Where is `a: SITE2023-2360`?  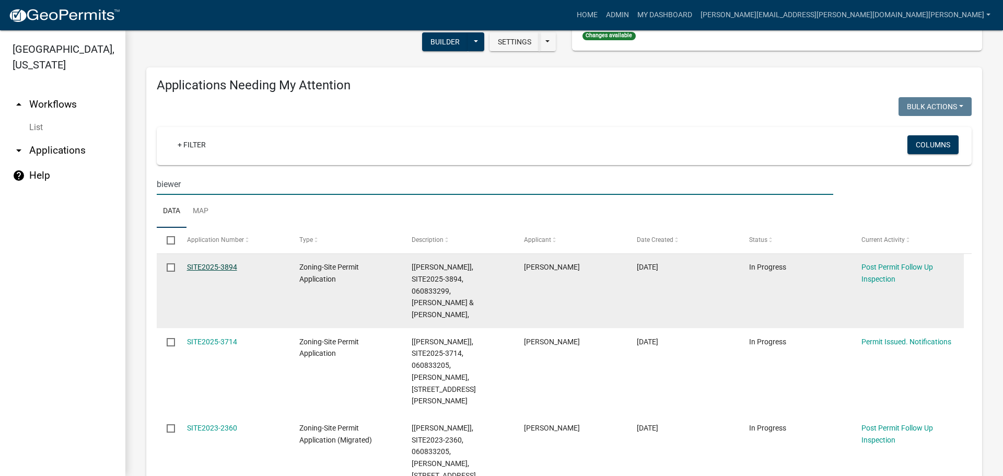
a: SITE2023-2360 is located at coordinates (212, 428).